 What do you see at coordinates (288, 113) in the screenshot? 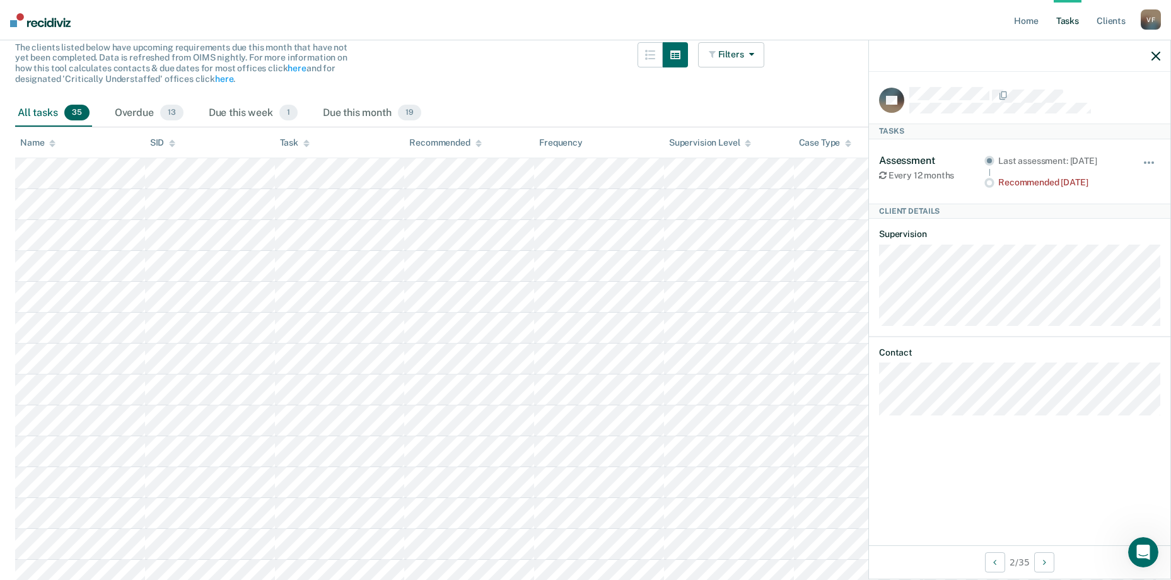
I see `span: 1` at bounding box center [288, 113].